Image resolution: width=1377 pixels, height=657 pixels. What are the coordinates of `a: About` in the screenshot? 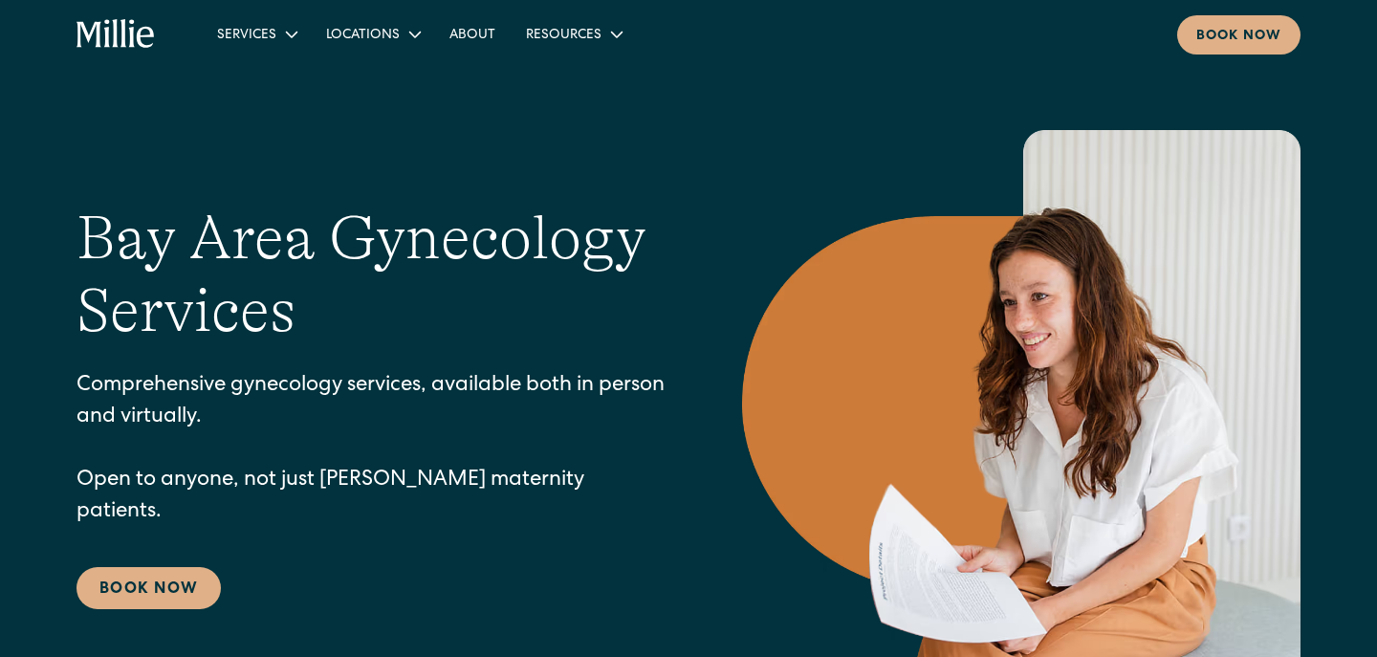 It's located at (472, 33).